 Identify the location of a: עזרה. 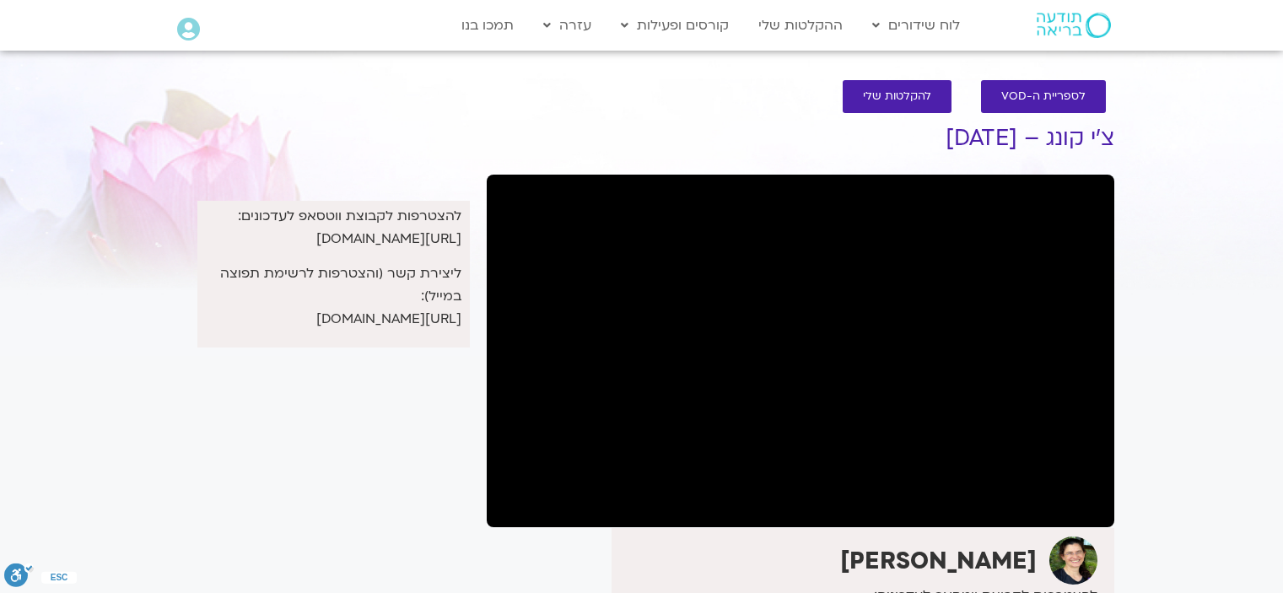
(567, 25).